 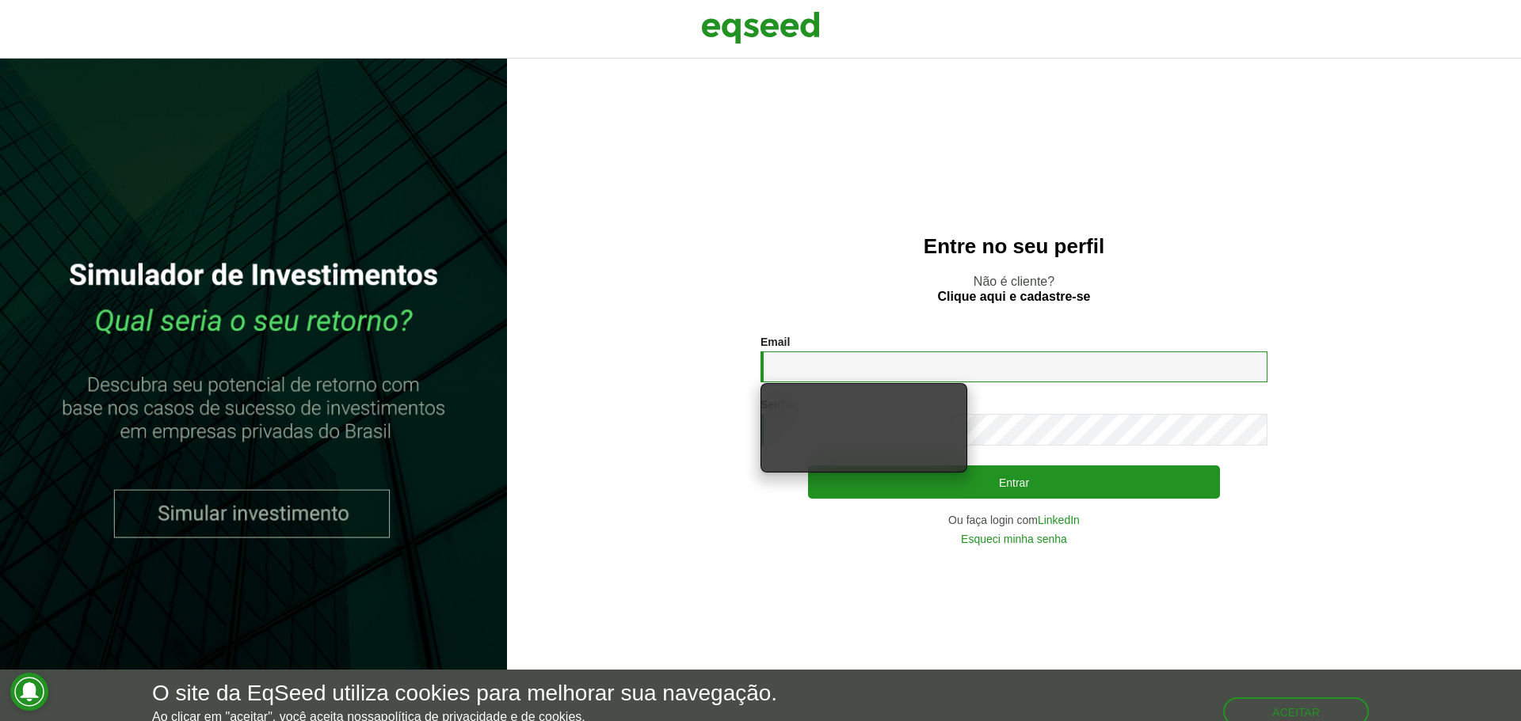 I want to click on button: Entrar, so click(x=1014, y=482).